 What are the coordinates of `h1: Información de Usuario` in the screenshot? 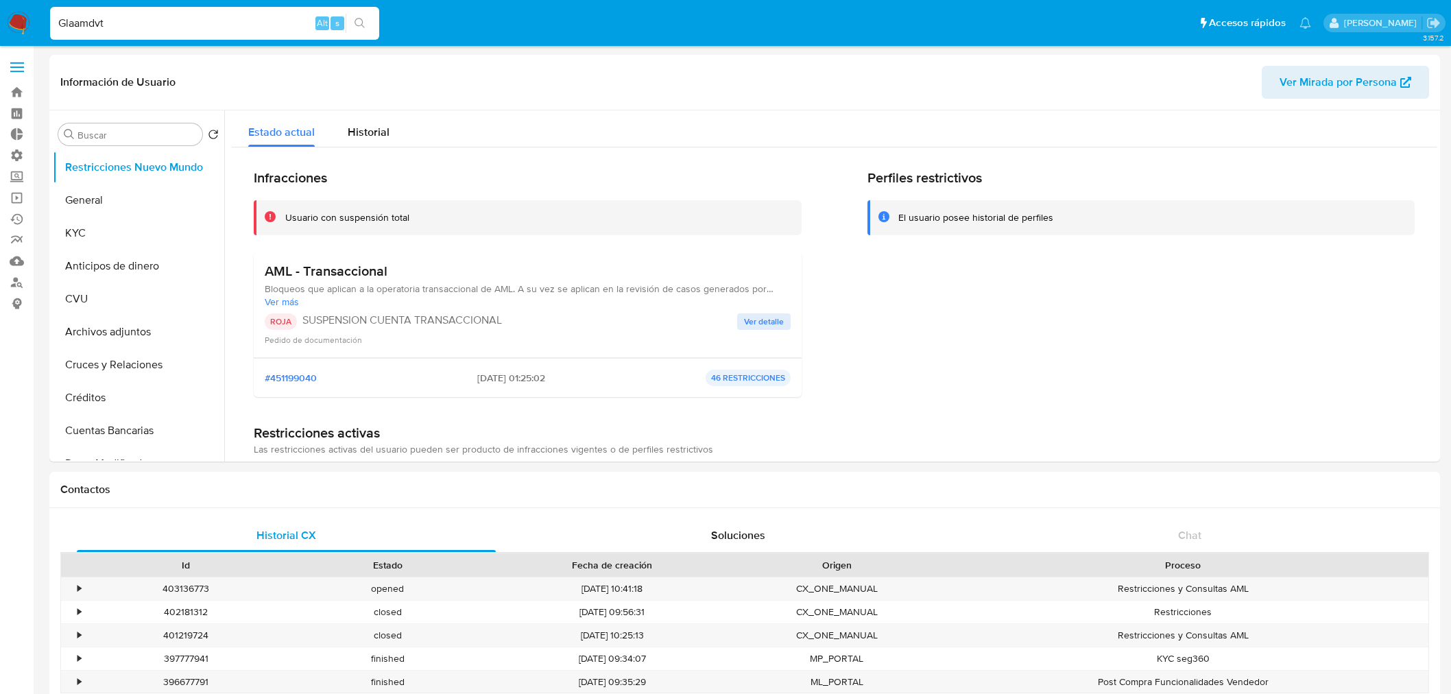 It's located at (118, 82).